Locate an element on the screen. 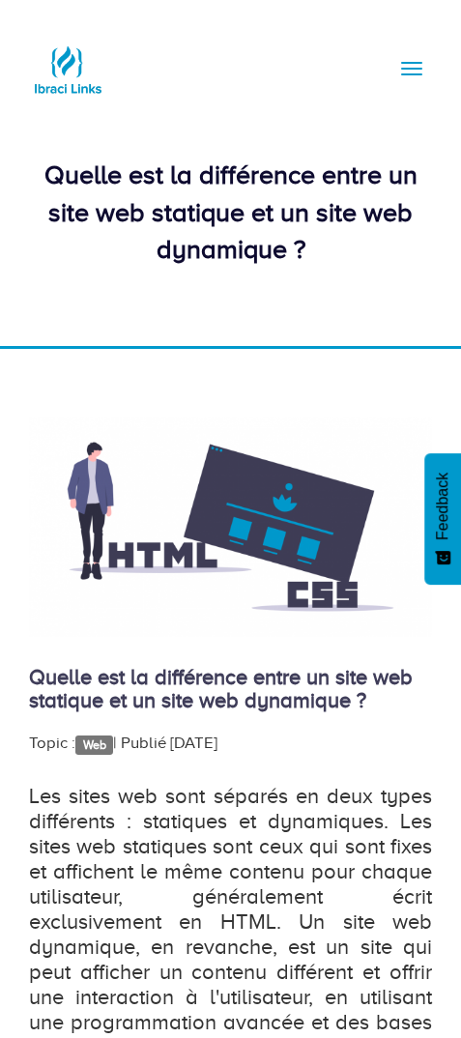 Image resolution: width=461 pixels, height=1038 pixels. a: Logo Ibraci Links is located at coordinates (68, 61).